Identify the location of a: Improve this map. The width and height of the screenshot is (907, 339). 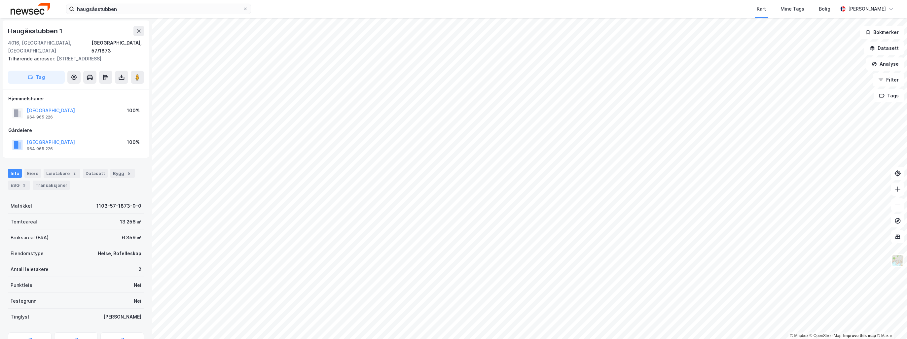
(859, 336).